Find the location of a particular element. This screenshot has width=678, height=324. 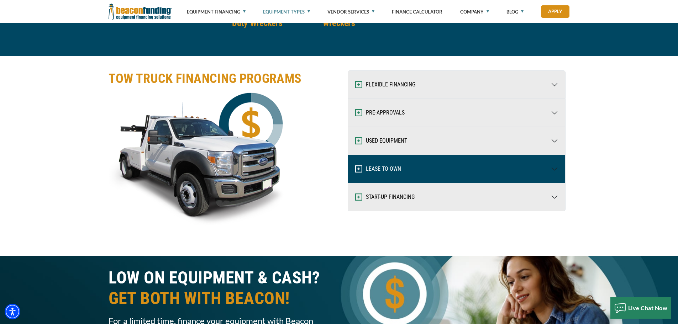

span: GET BOTH WITH BEACON! is located at coordinates (222, 299).